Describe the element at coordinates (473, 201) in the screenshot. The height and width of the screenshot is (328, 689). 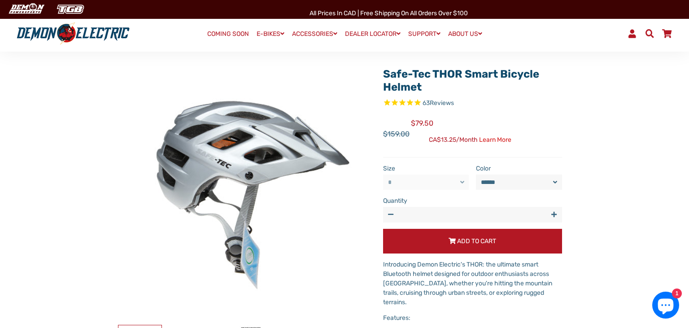
I see `label: Quantity` at that location.